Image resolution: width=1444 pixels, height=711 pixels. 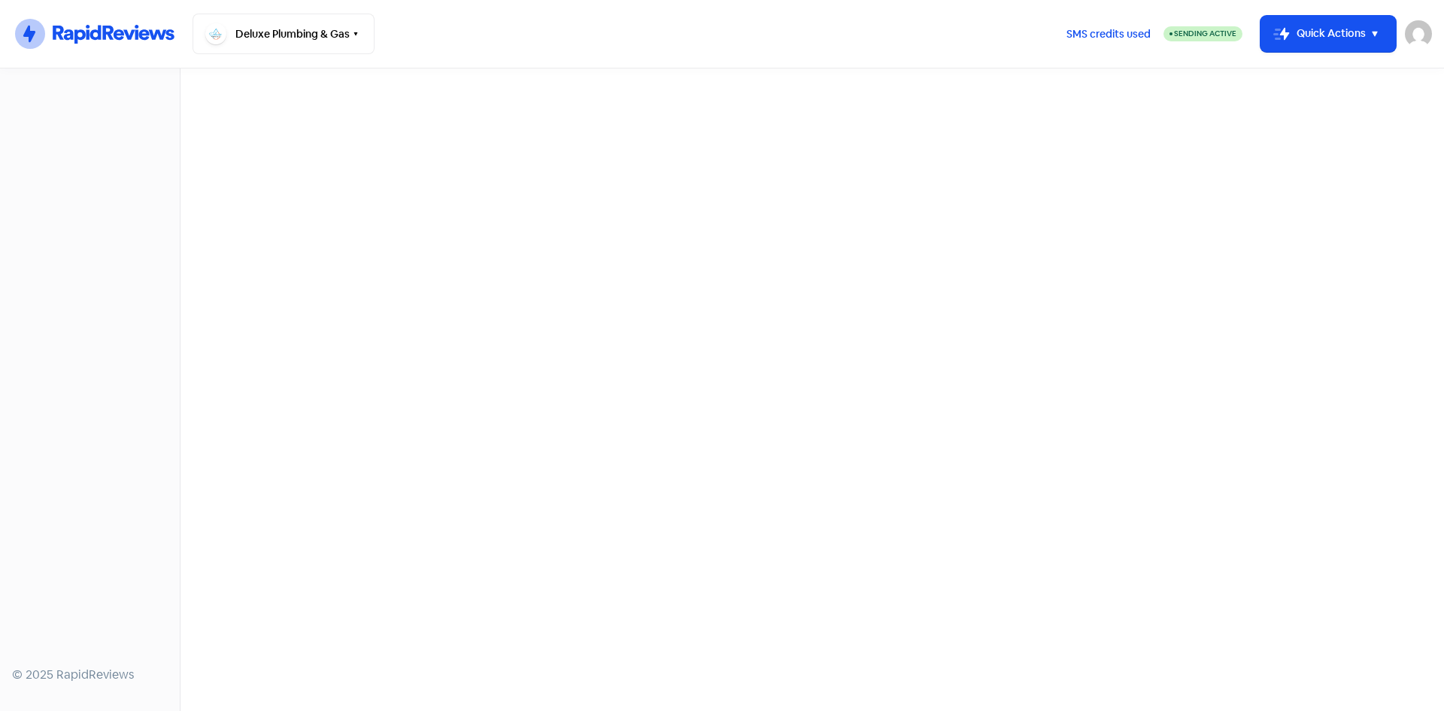 I want to click on a: SMS credits used, so click(x=1109, y=32).